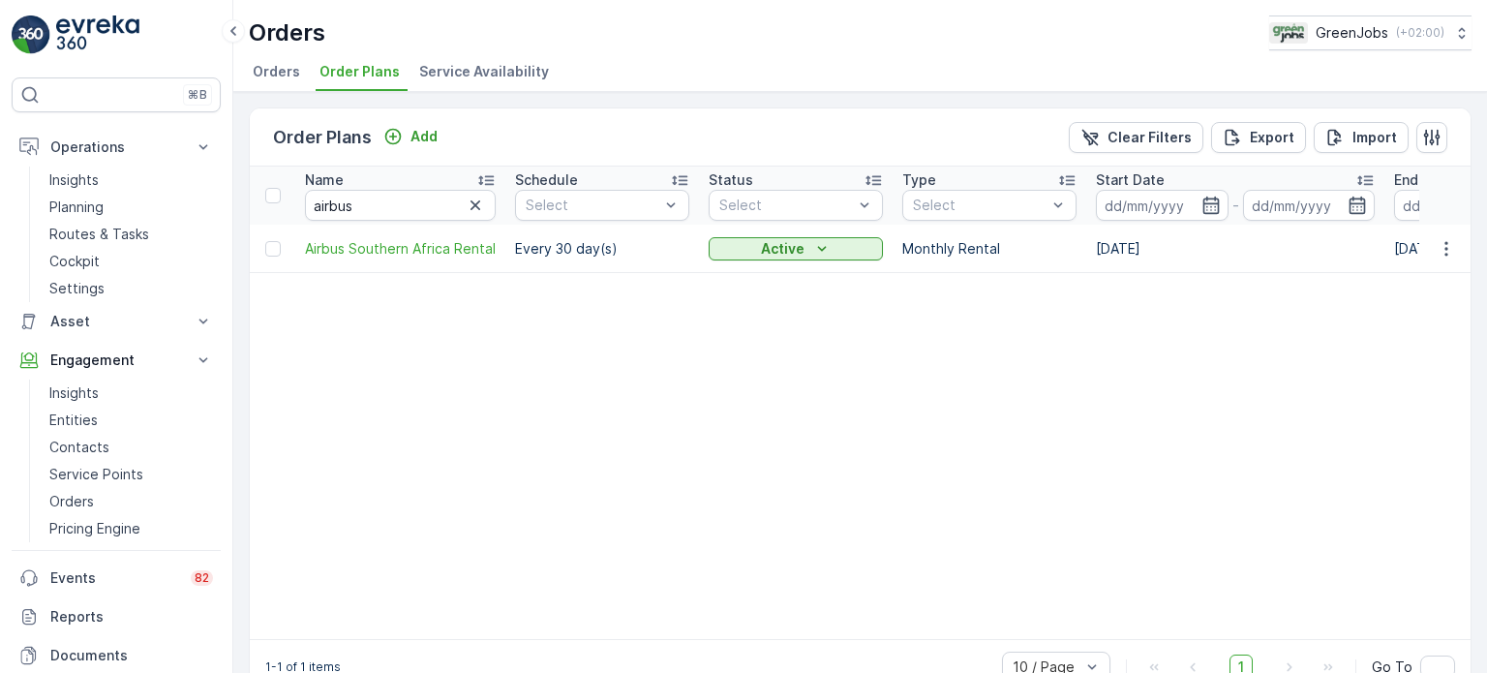 This screenshot has height=673, width=1487. Describe the element at coordinates (1375, 137) in the screenshot. I see `p: Import` at that location.